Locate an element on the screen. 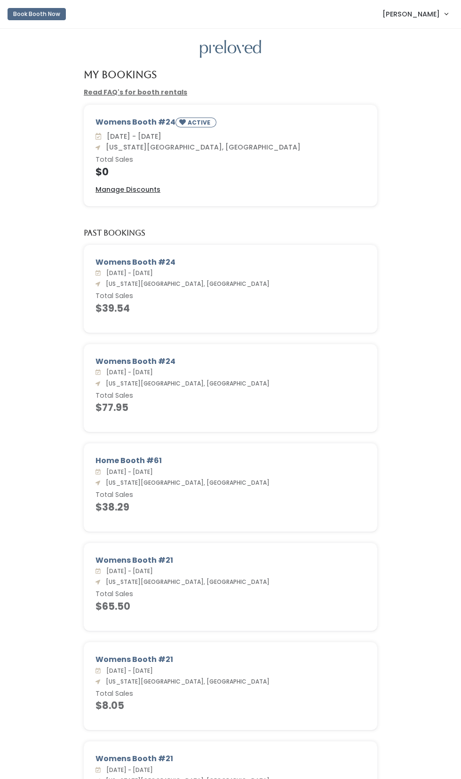 The width and height of the screenshot is (461, 779). h4: $65.50 is located at coordinates (230, 606).